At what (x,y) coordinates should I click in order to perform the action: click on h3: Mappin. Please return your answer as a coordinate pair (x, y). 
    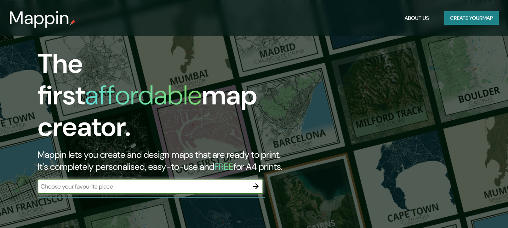
    Looking at the image, I should click on (39, 18).